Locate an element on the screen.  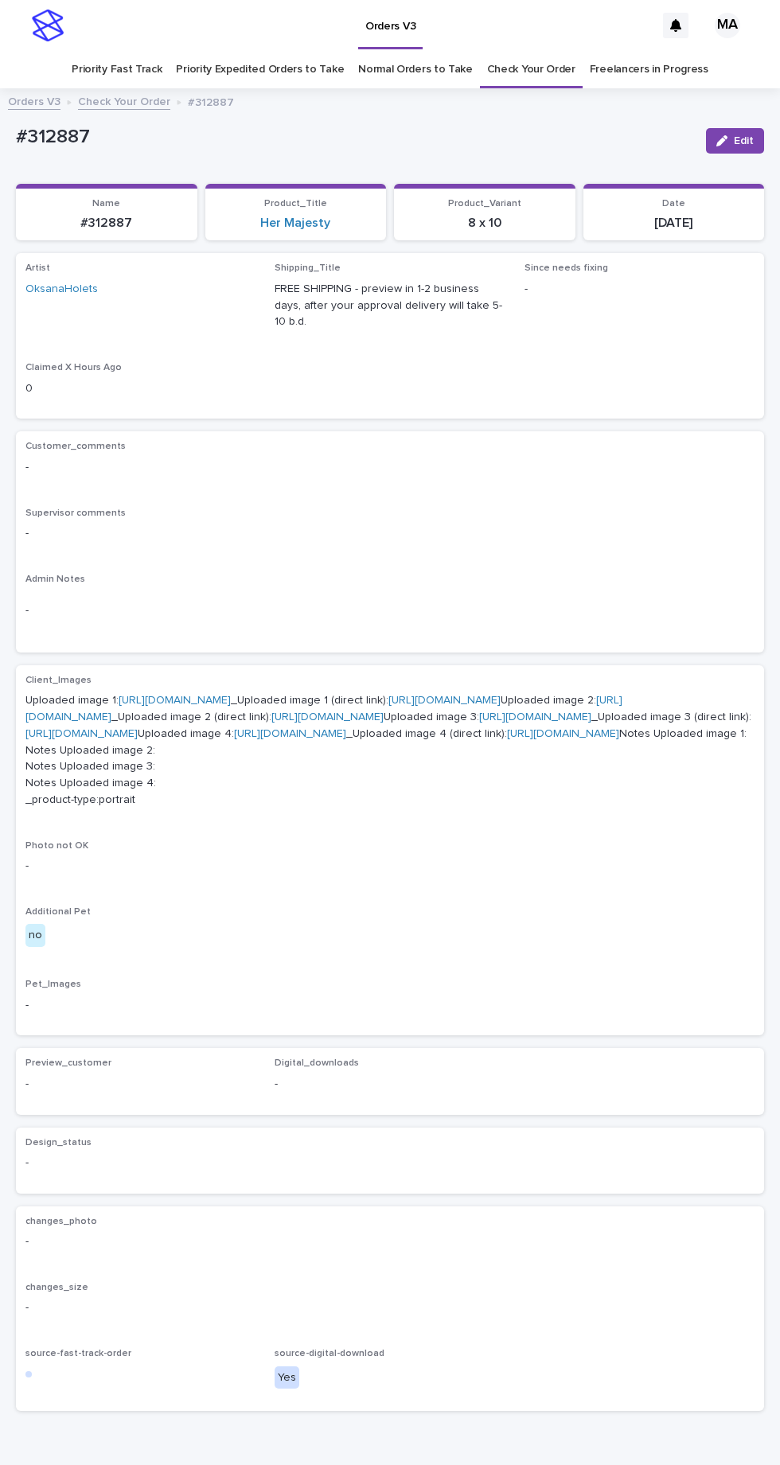
div: MA is located at coordinates (727, 25).